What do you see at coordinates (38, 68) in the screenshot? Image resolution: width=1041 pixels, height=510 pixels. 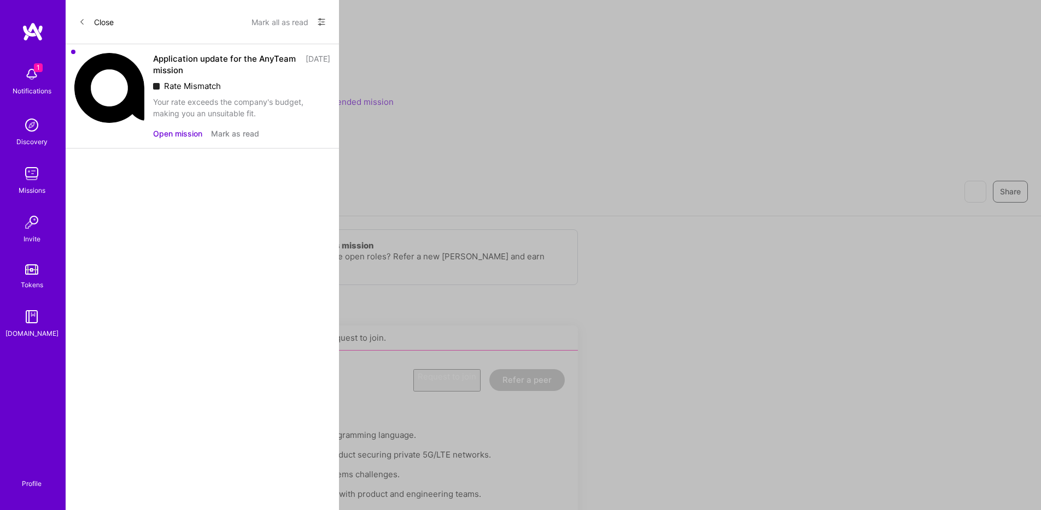 I see `span: 1` at bounding box center [38, 68].